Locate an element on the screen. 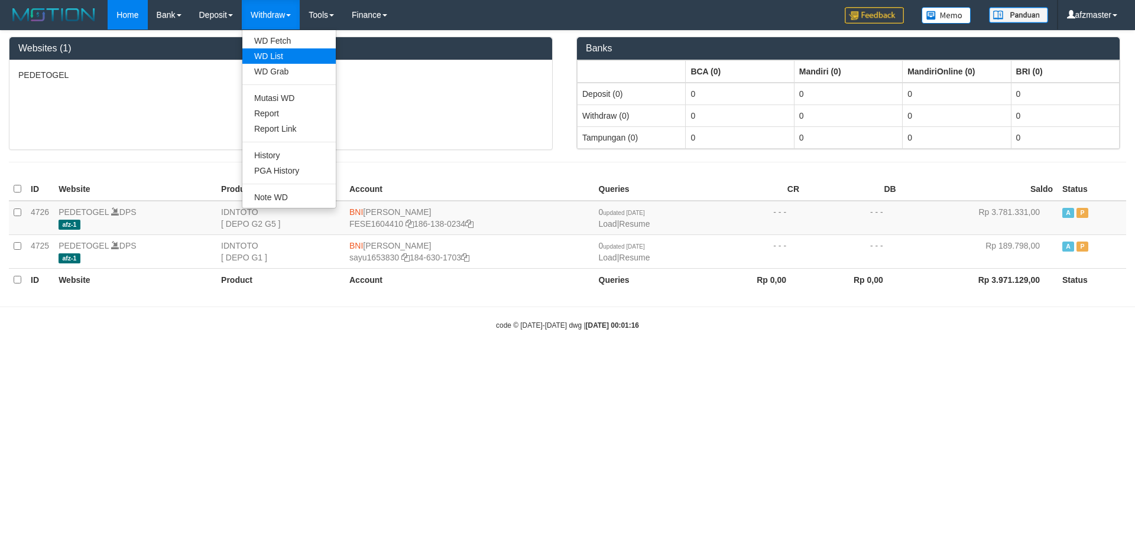 The width and height of the screenshot is (1135, 538). td: IDNTOTO [ DEPO G1 ] is located at coordinates (280, 251).